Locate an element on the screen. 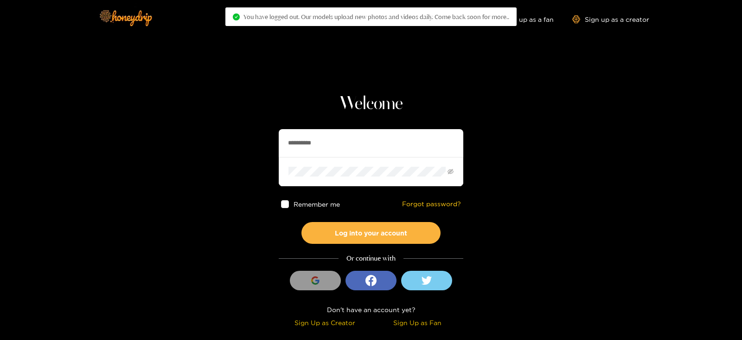 This screenshot has height=340, width=742. span: check-circle is located at coordinates (236, 17).